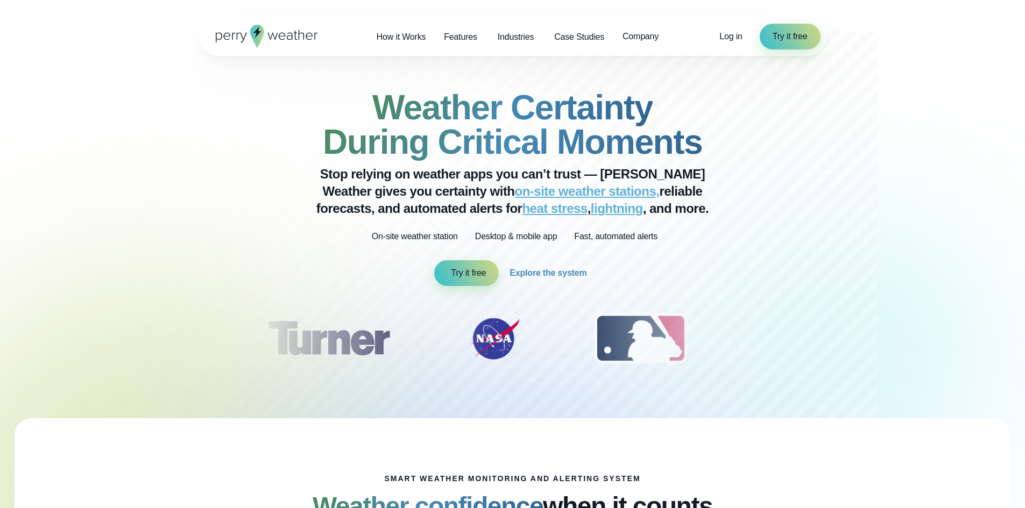 This screenshot has height=508, width=1025. I want to click on p: On-site weather station, so click(415, 237).